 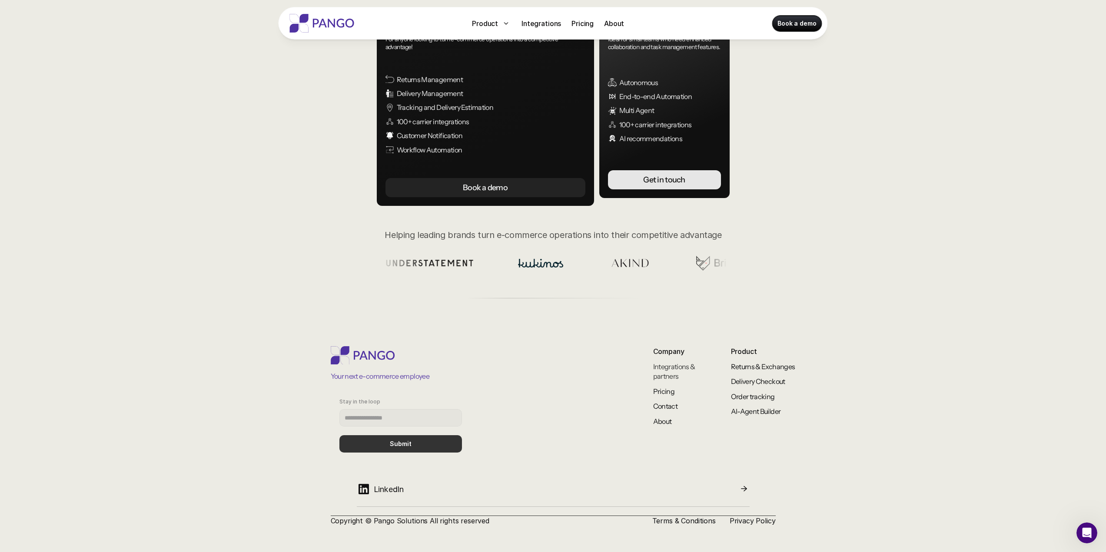 I want to click on p: Integrations, so click(x=541, y=23).